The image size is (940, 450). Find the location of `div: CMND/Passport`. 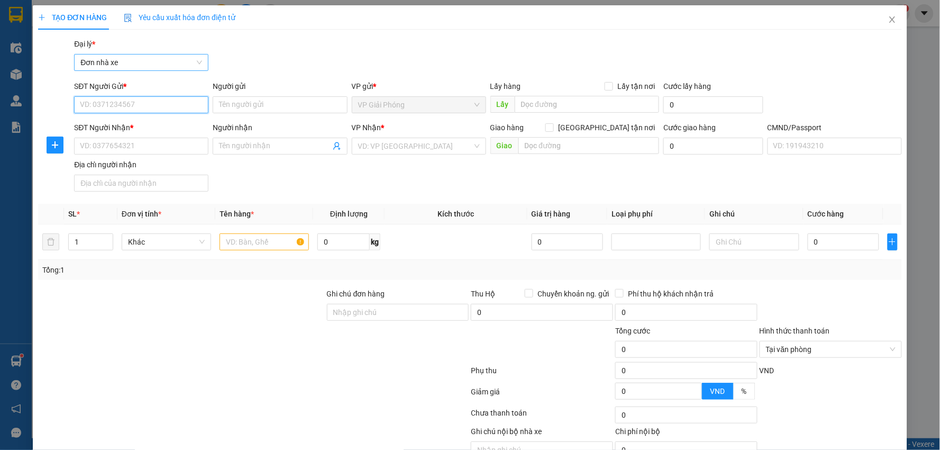

div: CMND/Passport is located at coordinates (835, 127).